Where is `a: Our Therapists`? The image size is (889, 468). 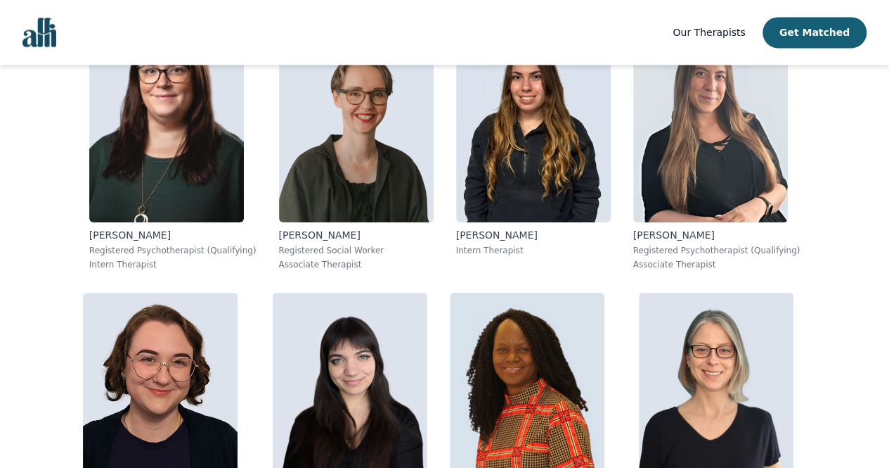
a: Our Therapists is located at coordinates (709, 32).